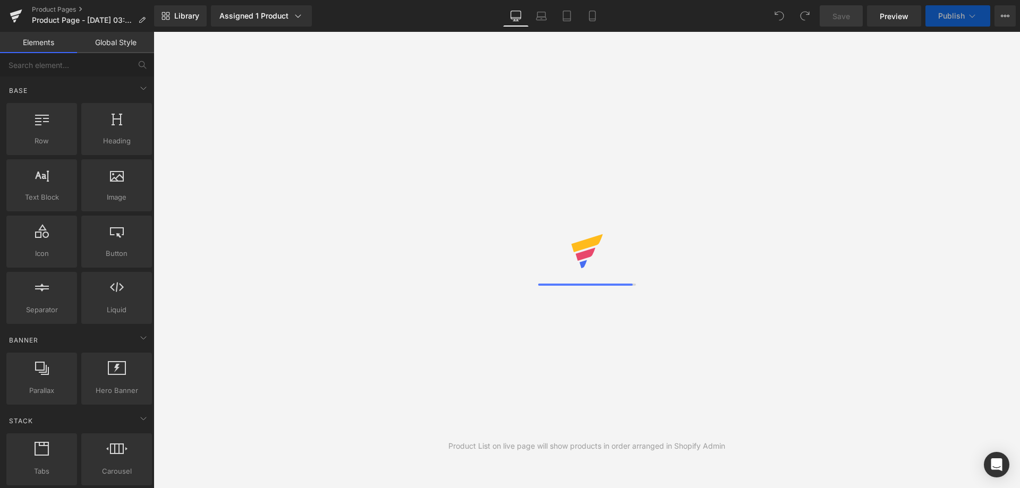 Image resolution: width=1020 pixels, height=488 pixels. I want to click on span: Button, so click(116, 253).